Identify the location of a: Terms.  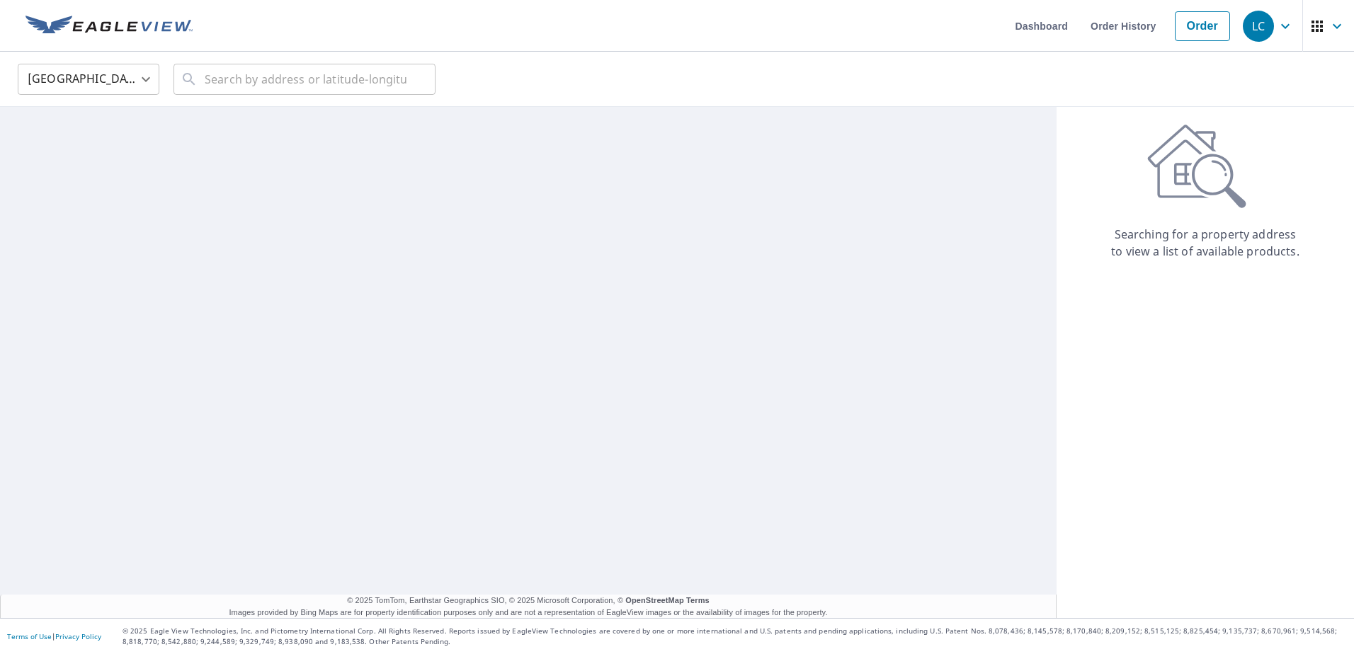
(707, 600).